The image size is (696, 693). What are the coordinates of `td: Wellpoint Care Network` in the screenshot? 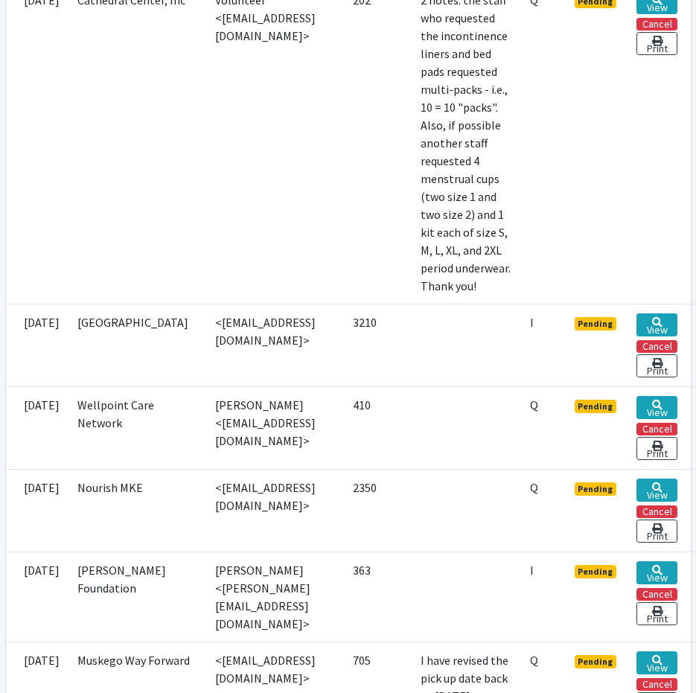 It's located at (137, 427).